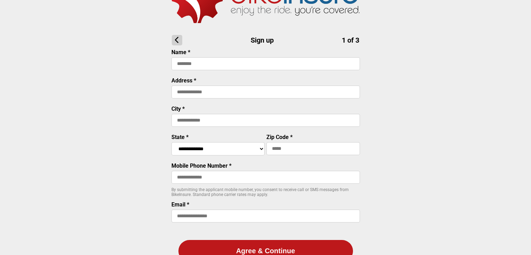  I want to click on label: Name *, so click(181, 52).